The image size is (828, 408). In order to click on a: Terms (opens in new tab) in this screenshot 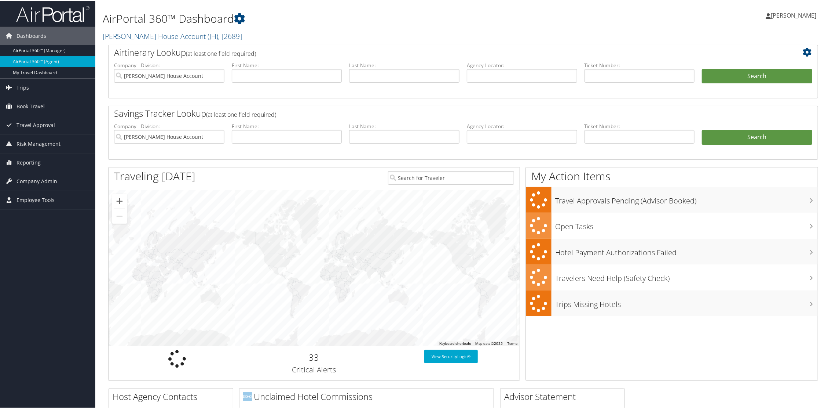, I will do `click(512, 342)`.